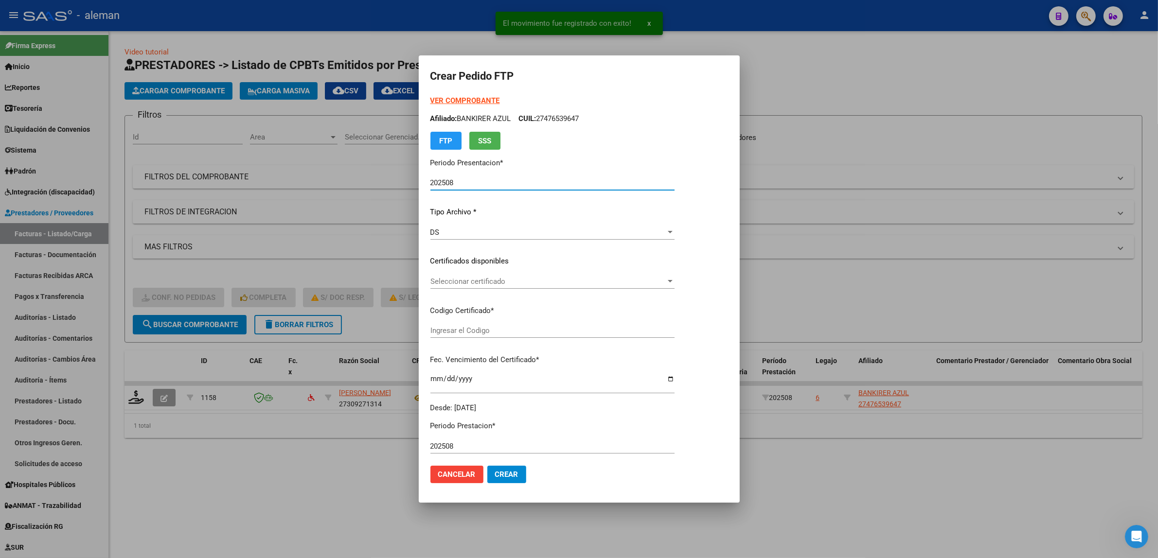 The image size is (1158, 558). I want to click on p: Periodo Prestacion, so click(553, 426).